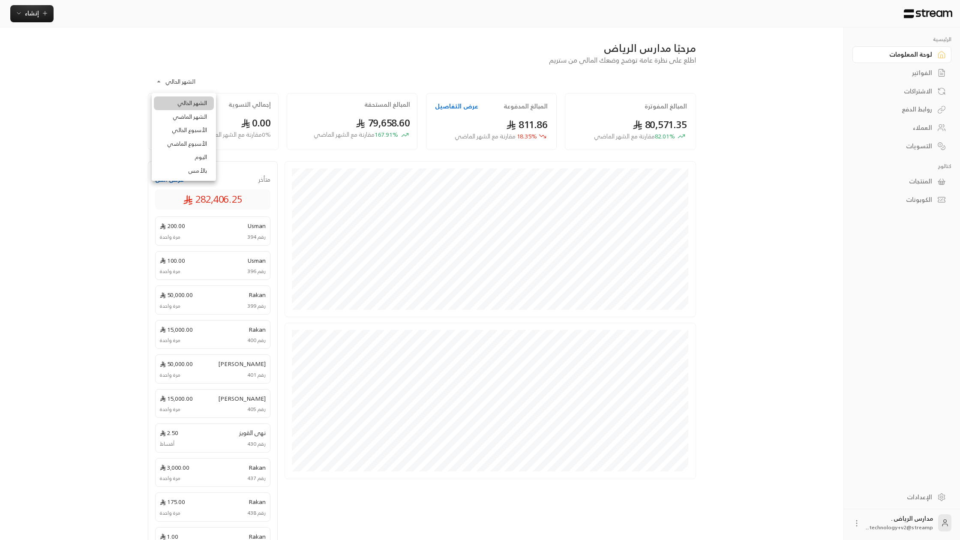 The image size is (960, 540). I want to click on li: الأسبوع الماضي, so click(184, 144).